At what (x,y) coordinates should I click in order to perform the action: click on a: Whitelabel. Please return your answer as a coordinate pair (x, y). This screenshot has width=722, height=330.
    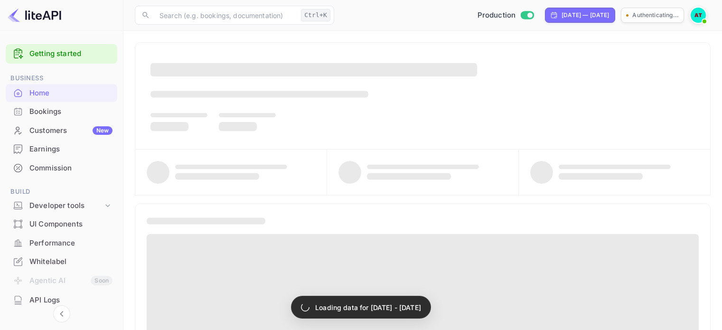
    Looking at the image, I should click on (61, 261).